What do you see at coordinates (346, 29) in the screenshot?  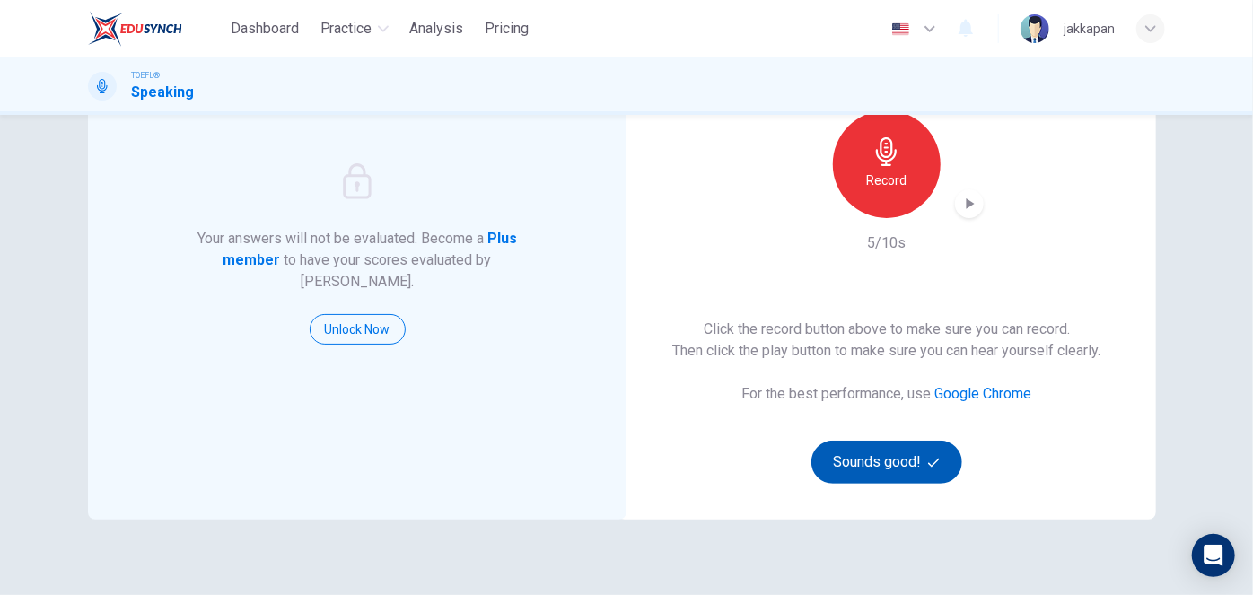 I see `span: Practice` at bounding box center [346, 29].